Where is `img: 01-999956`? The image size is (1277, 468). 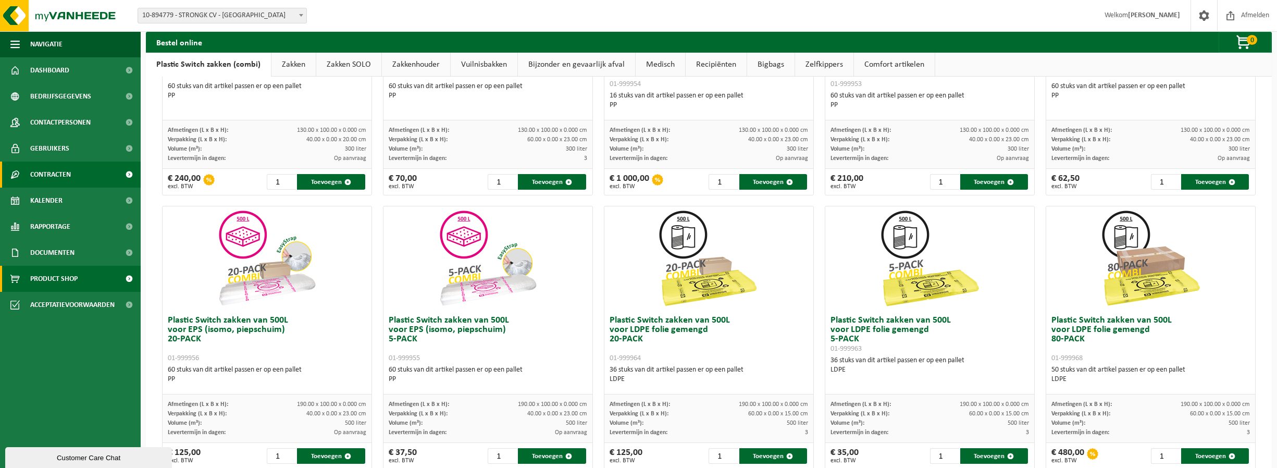
img: 01-999956 is located at coordinates (267, 258).